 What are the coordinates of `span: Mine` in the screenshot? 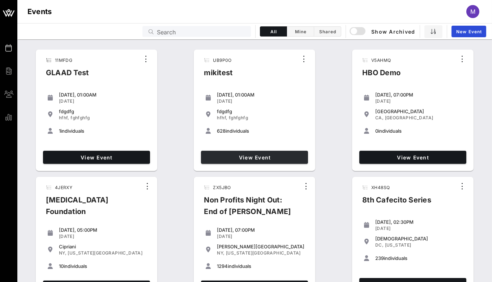 It's located at (300, 31).